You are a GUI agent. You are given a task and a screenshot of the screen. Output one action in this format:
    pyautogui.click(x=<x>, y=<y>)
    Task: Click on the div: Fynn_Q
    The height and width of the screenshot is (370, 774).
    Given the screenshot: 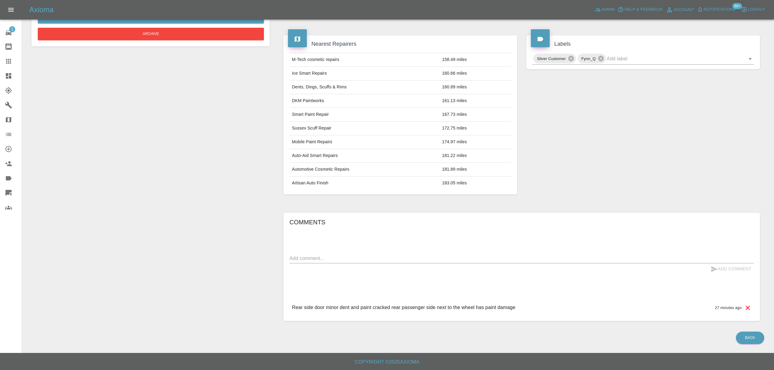 What is the action you would take?
    pyautogui.click(x=591, y=58)
    